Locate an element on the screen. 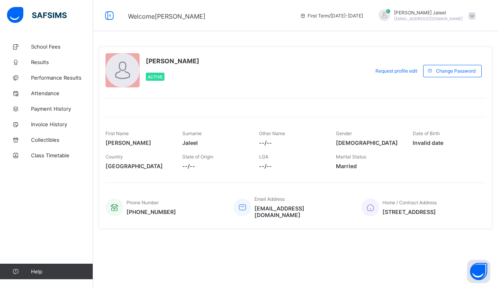 The height and width of the screenshot is (287, 498). span: Change Password is located at coordinates (456, 71).